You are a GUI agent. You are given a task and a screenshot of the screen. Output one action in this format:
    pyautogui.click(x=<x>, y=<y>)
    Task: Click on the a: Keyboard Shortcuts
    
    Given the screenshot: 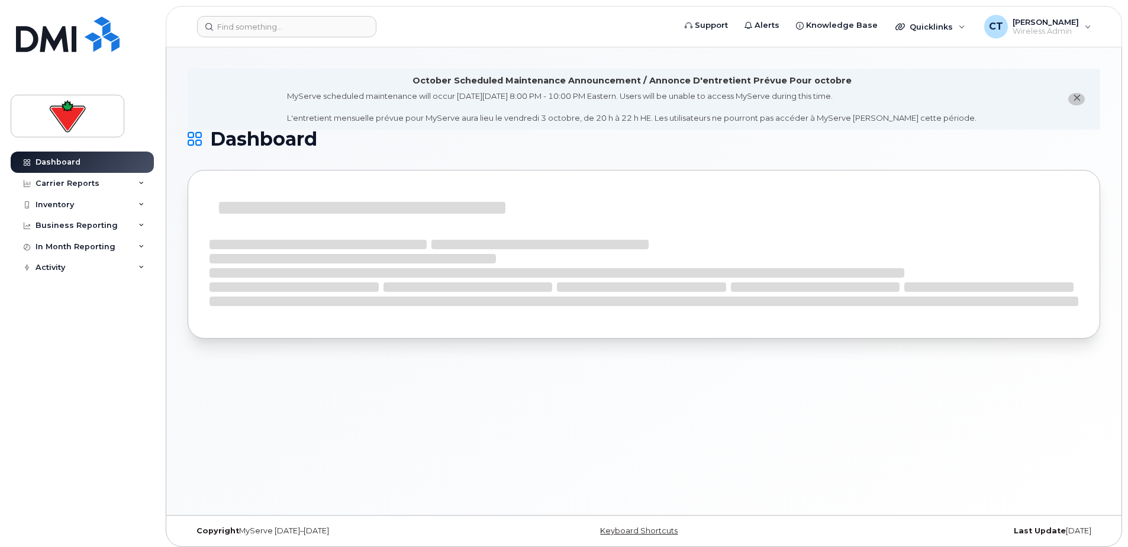 What is the action you would take?
    pyautogui.click(x=639, y=530)
    